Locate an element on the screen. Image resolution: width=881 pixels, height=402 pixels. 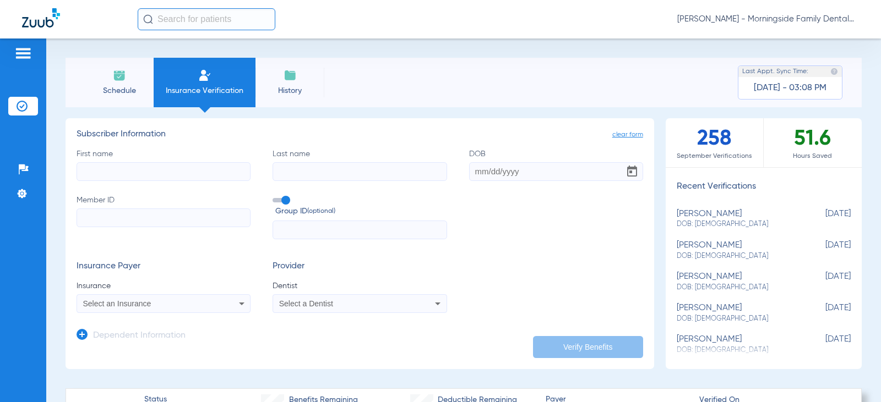
span: History is located at coordinates (289, 91).